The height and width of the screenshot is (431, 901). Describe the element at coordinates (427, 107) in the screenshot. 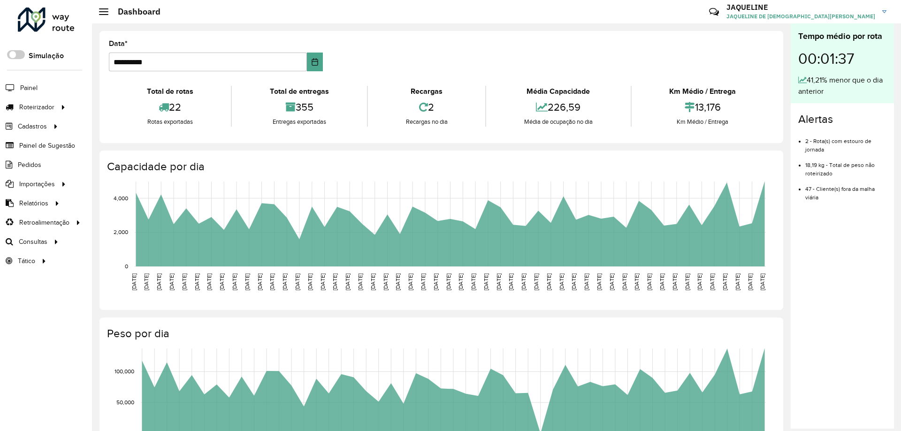

I see `div: 2` at that location.